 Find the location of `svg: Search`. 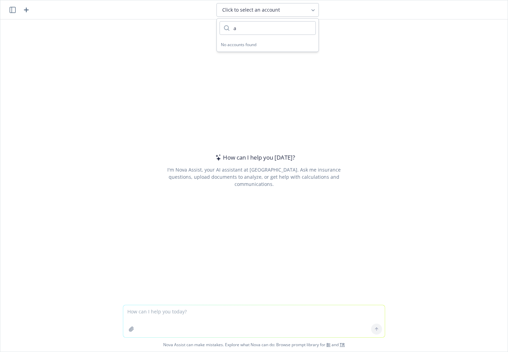

svg: Search is located at coordinates (227, 28).